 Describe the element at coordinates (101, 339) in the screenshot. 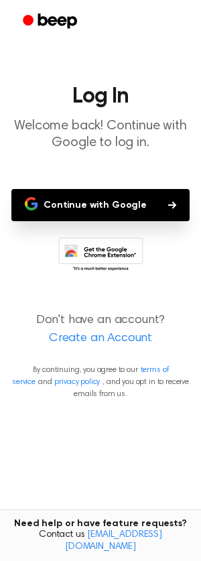

I see `a: Create an Account` at that location.